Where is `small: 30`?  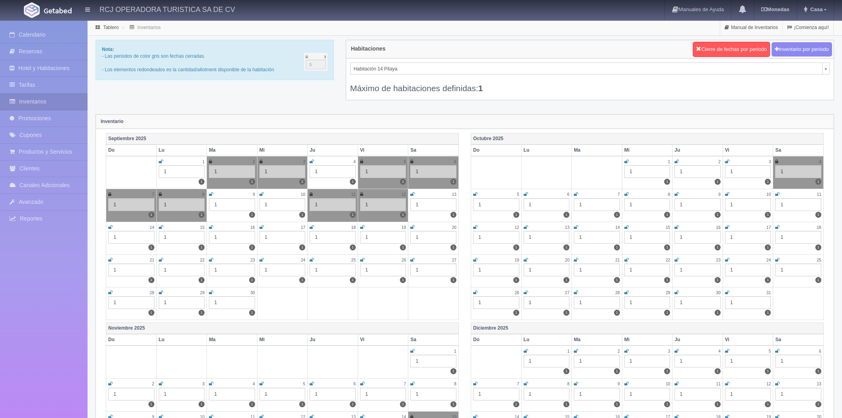 small: 30 is located at coordinates (252, 293).